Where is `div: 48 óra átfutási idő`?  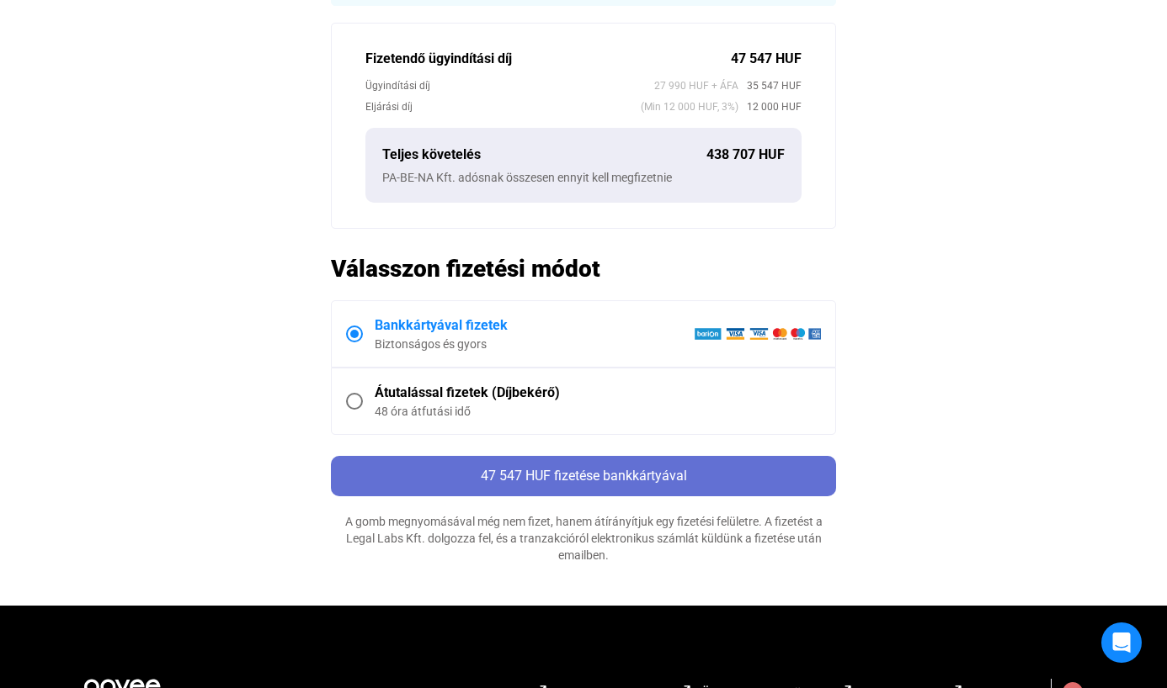 div: 48 óra átfutási idő is located at coordinates (598, 412).